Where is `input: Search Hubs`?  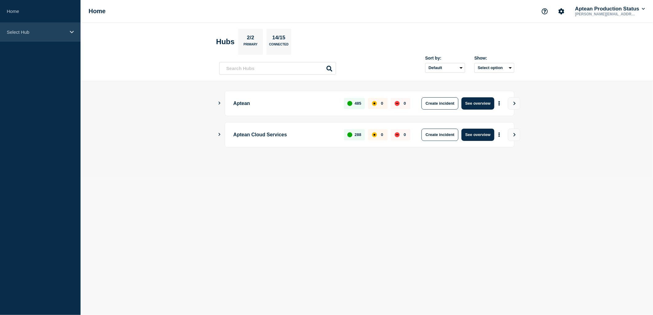 input: Search Hubs is located at coordinates (278, 68).